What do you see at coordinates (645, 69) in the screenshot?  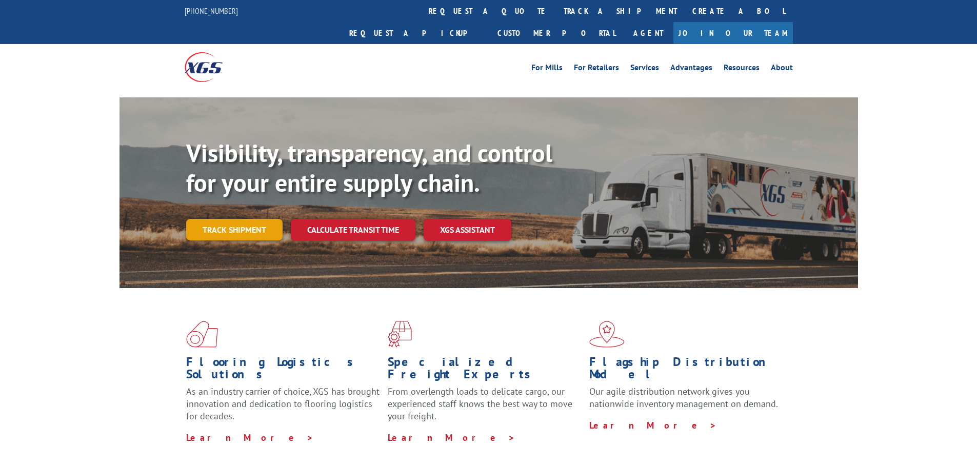 I see `a: Services` at bounding box center [645, 69].